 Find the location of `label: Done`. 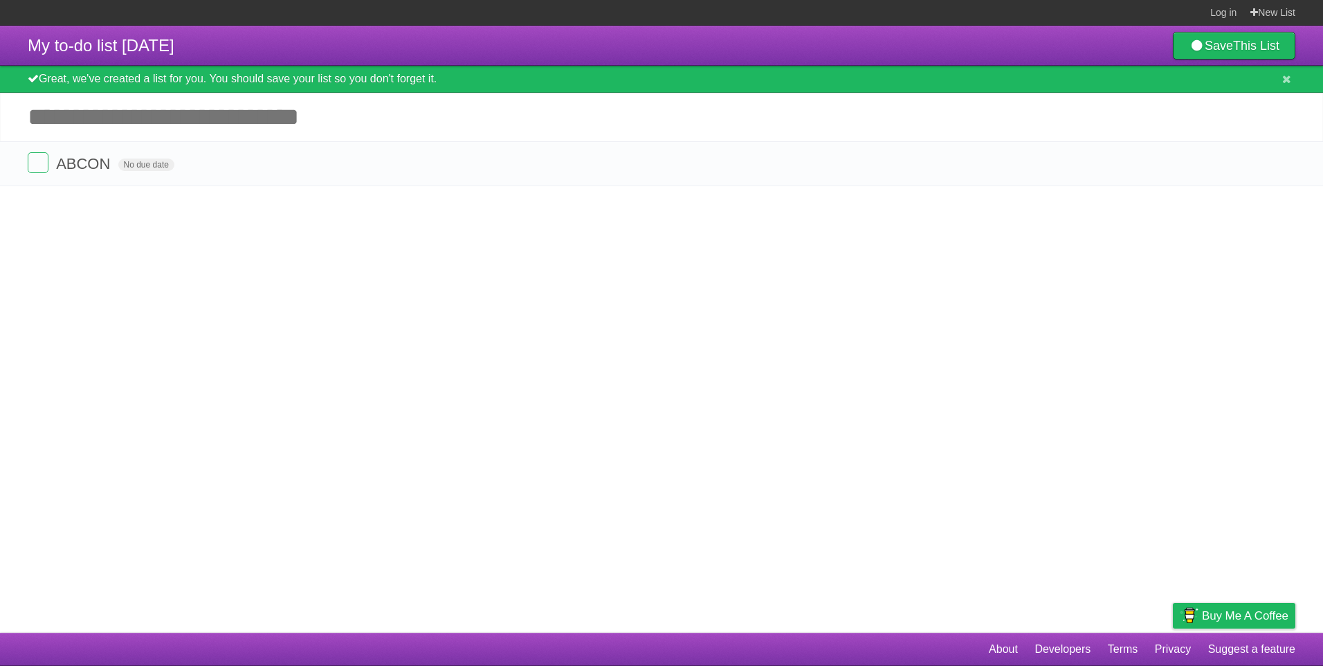

label: Done is located at coordinates (38, 163).